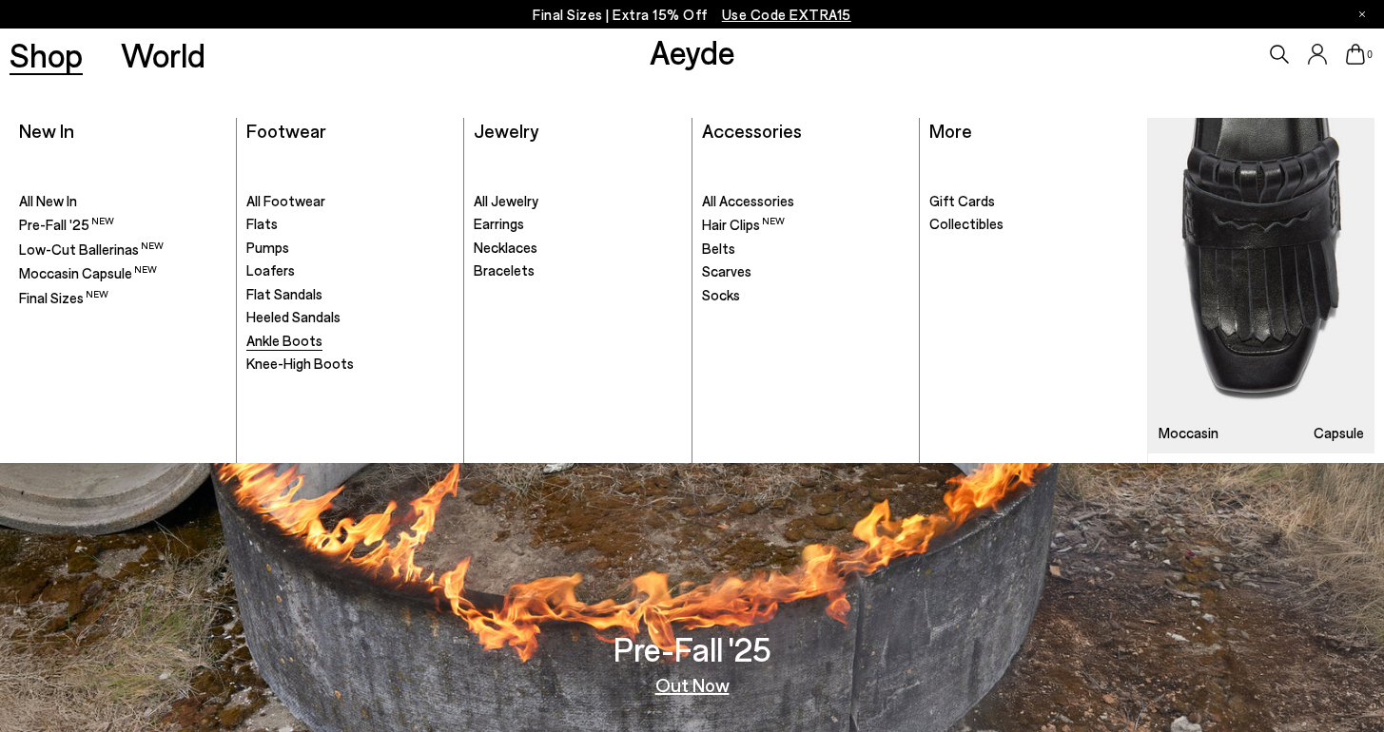  What do you see at coordinates (1369, 54) in the screenshot?
I see `span: 0` at bounding box center [1369, 54].